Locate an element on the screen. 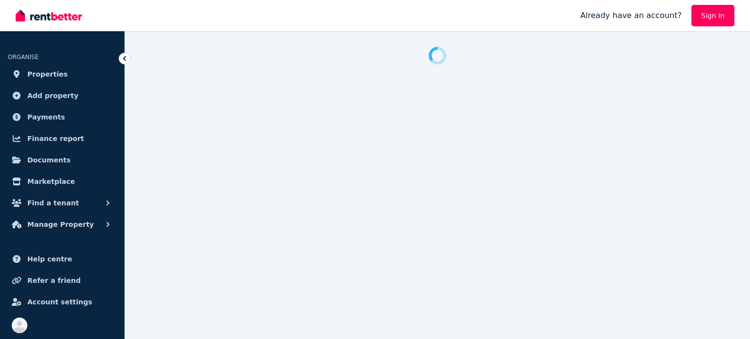  span: Already have an account? is located at coordinates (631, 16).